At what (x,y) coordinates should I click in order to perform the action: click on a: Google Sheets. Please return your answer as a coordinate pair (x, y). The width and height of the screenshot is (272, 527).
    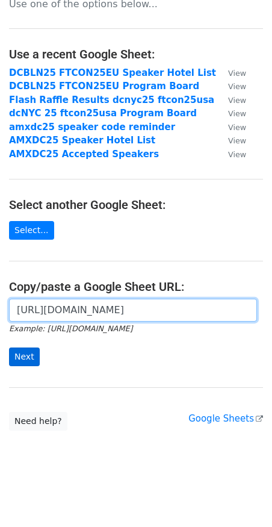
    Looking at the image, I should click on (226, 419).